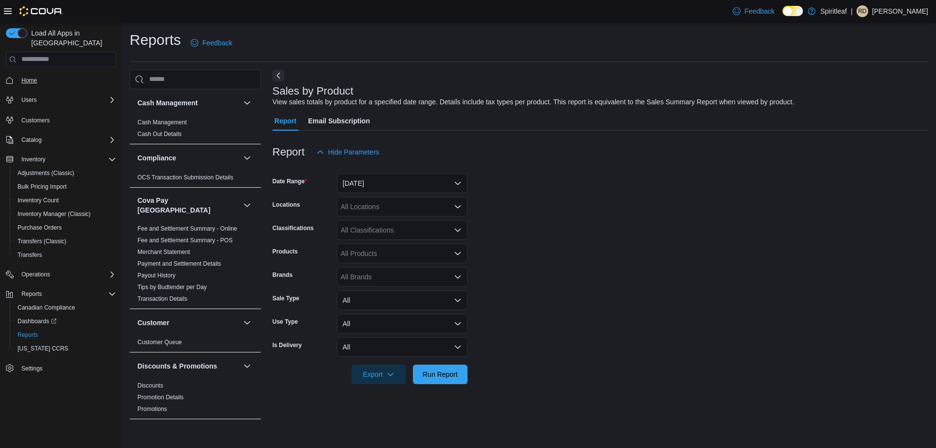 The image size is (936, 448). Describe the element at coordinates (285, 121) in the screenshot. I see `span: Report` at that location.